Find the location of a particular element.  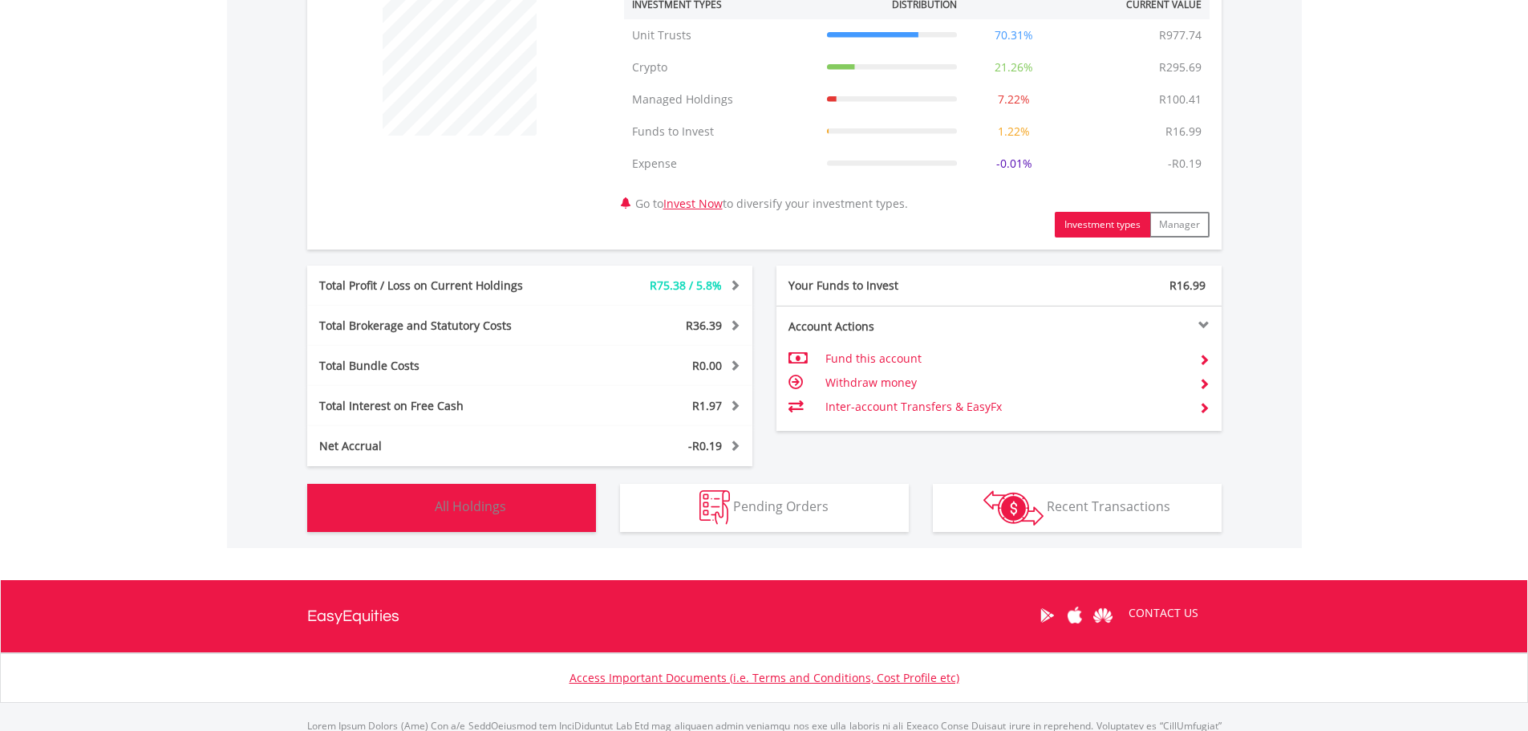

td: Expense is located at coordinates (721, 164).